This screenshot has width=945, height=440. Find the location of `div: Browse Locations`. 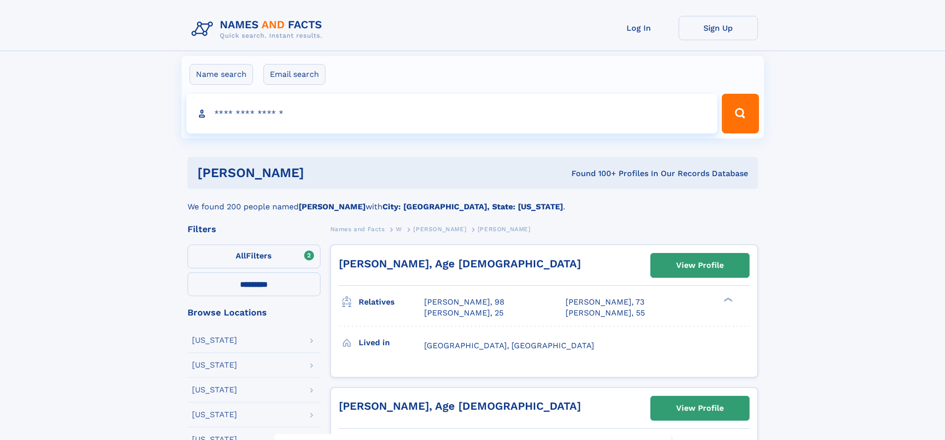

div: Browse Locations is located at coordinates (254, 313).